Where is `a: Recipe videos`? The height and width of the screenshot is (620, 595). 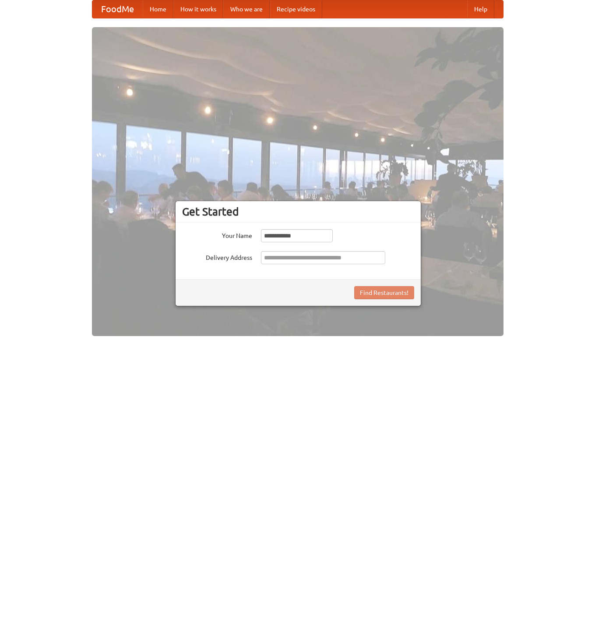
a: Recipe videos is located at coordinates (296, 9).